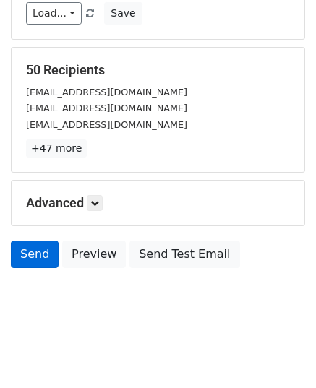 Image resolution: width=316 pixels, height=388 pixels. Describe the element at coordinates (158, 70) in the screenshot. I see `h5: 50 Recipients` at that location.